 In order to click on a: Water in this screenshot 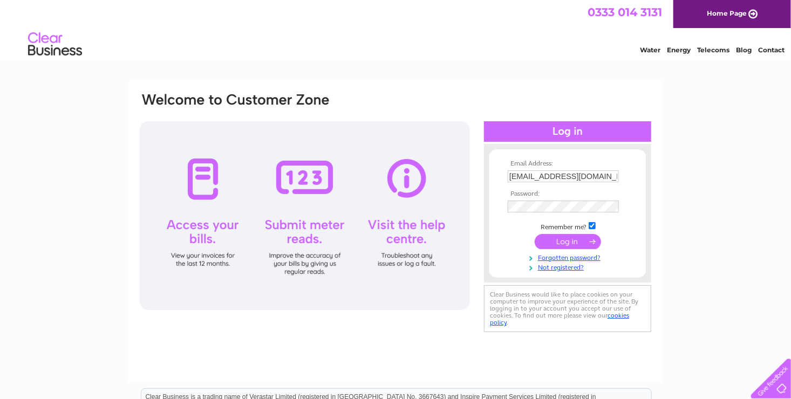, I will do `click(650, 50)`.